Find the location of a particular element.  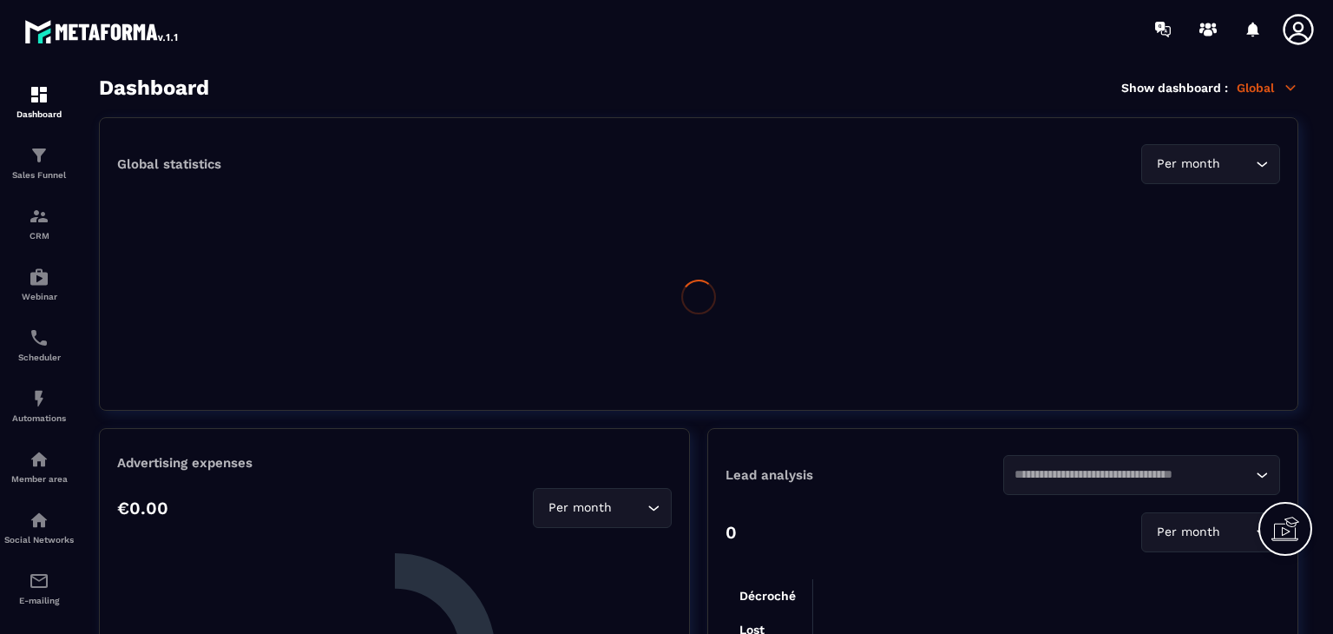

p: 0 is located at coordinates (731, 532).